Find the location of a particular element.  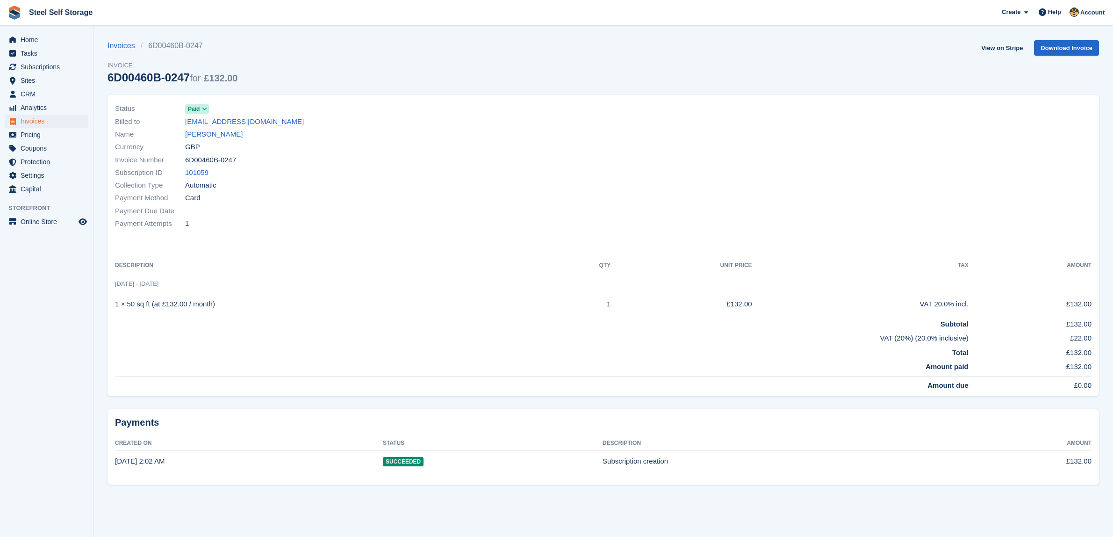

th: Created On is located at coordinates (249, 443).